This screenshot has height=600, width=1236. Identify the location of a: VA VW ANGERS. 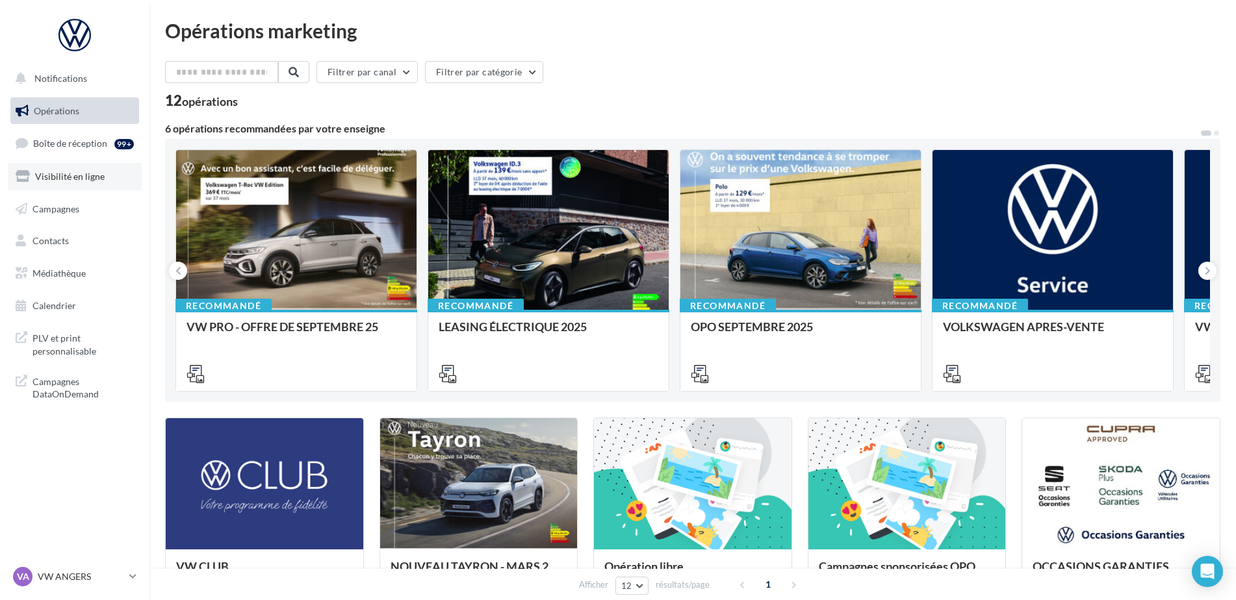
(75, 577).